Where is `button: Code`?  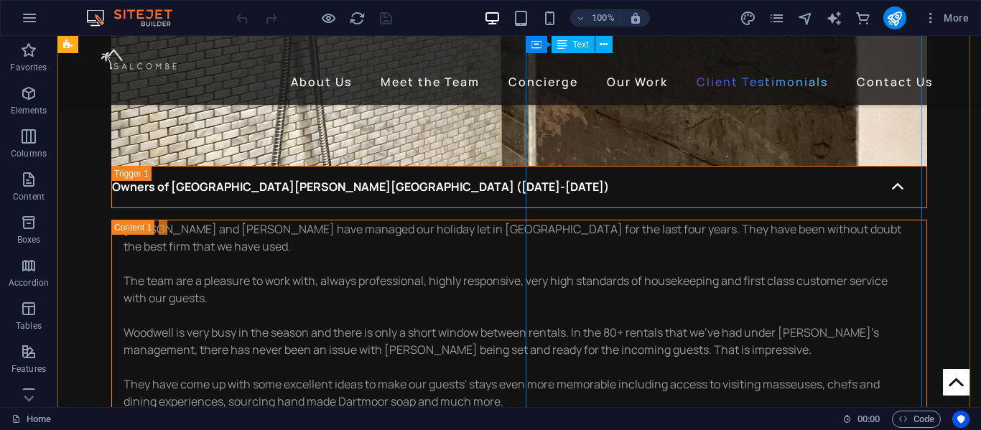
button: Code is located at coordinates (917, 420).